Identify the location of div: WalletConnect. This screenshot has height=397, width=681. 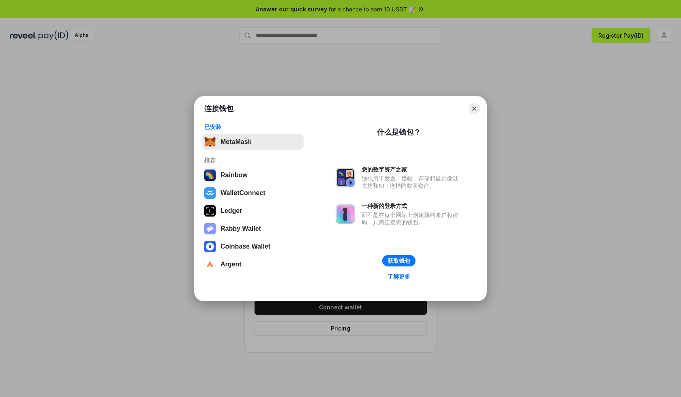
(243, 193).